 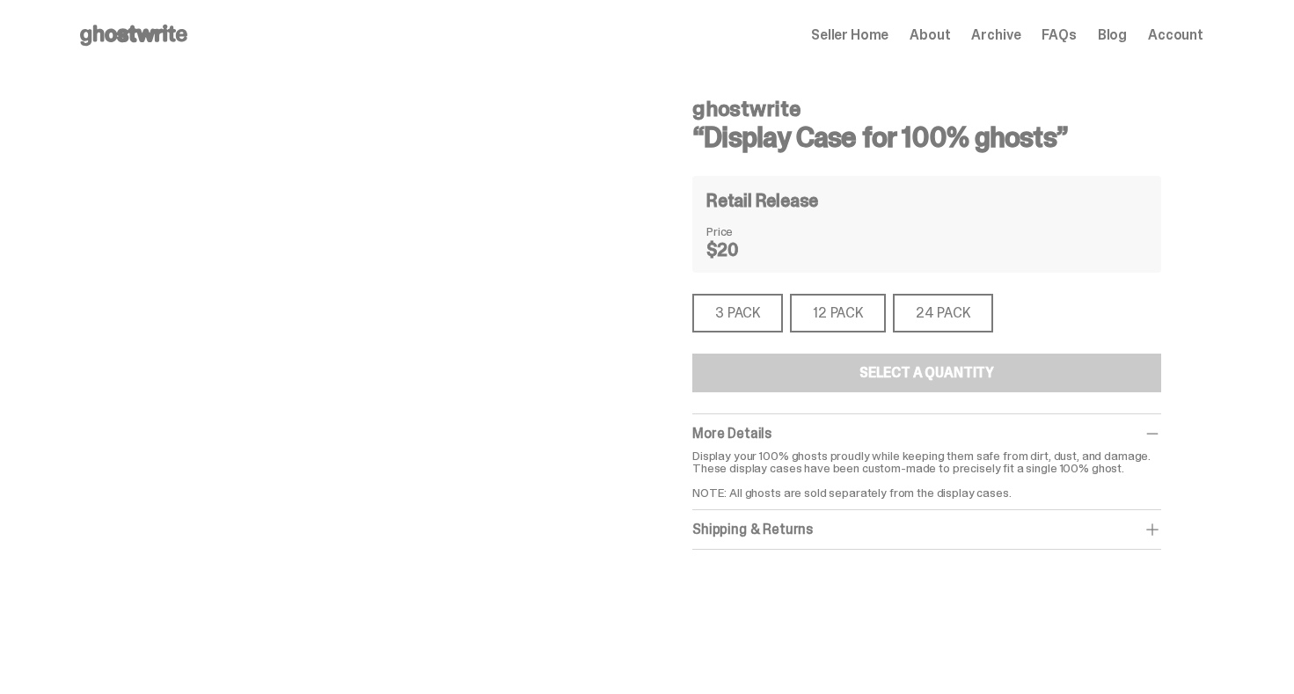 I want to click on span: FAQs, so click(x=1058, y=35).